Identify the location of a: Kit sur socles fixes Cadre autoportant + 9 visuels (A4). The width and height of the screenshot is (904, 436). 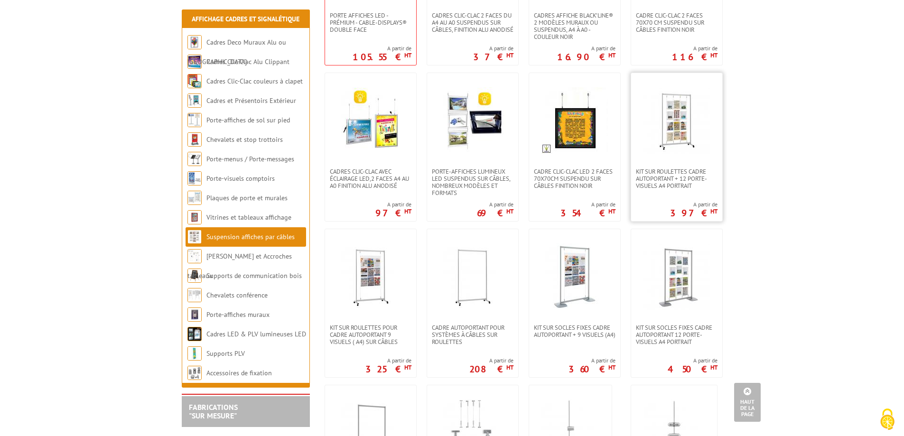
(575, 331).